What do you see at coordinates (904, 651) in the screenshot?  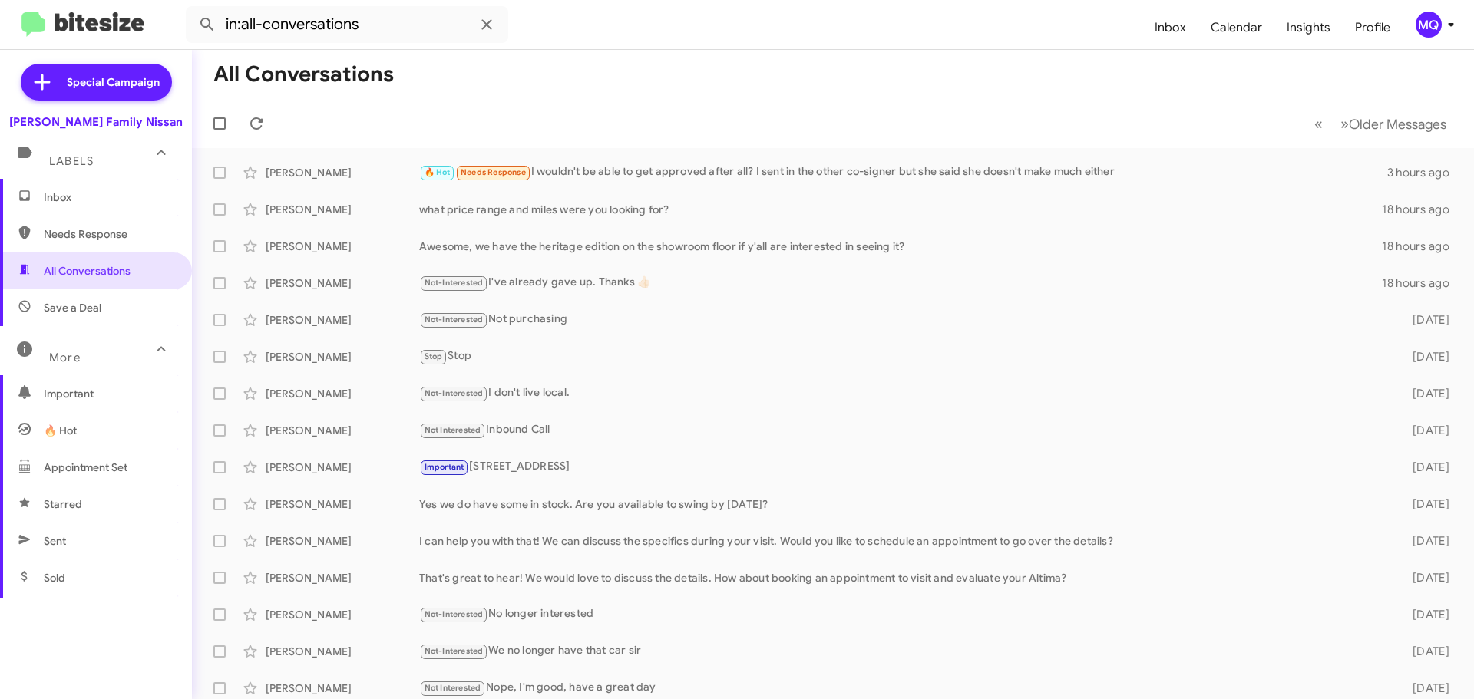 I see `div: We no longer have that car sir` at bounding box center [904, 651].